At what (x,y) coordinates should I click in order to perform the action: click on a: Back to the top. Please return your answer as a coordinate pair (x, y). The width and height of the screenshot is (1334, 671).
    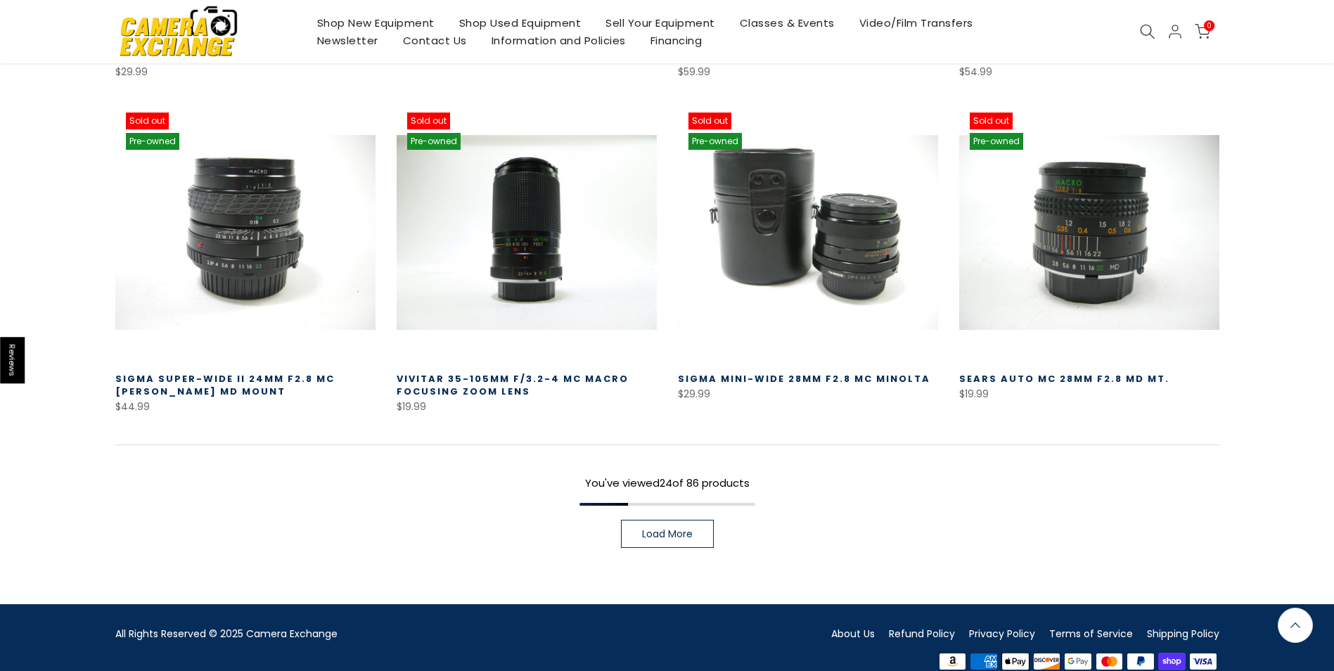
    Looking at the image, I should click on (1296, 625).